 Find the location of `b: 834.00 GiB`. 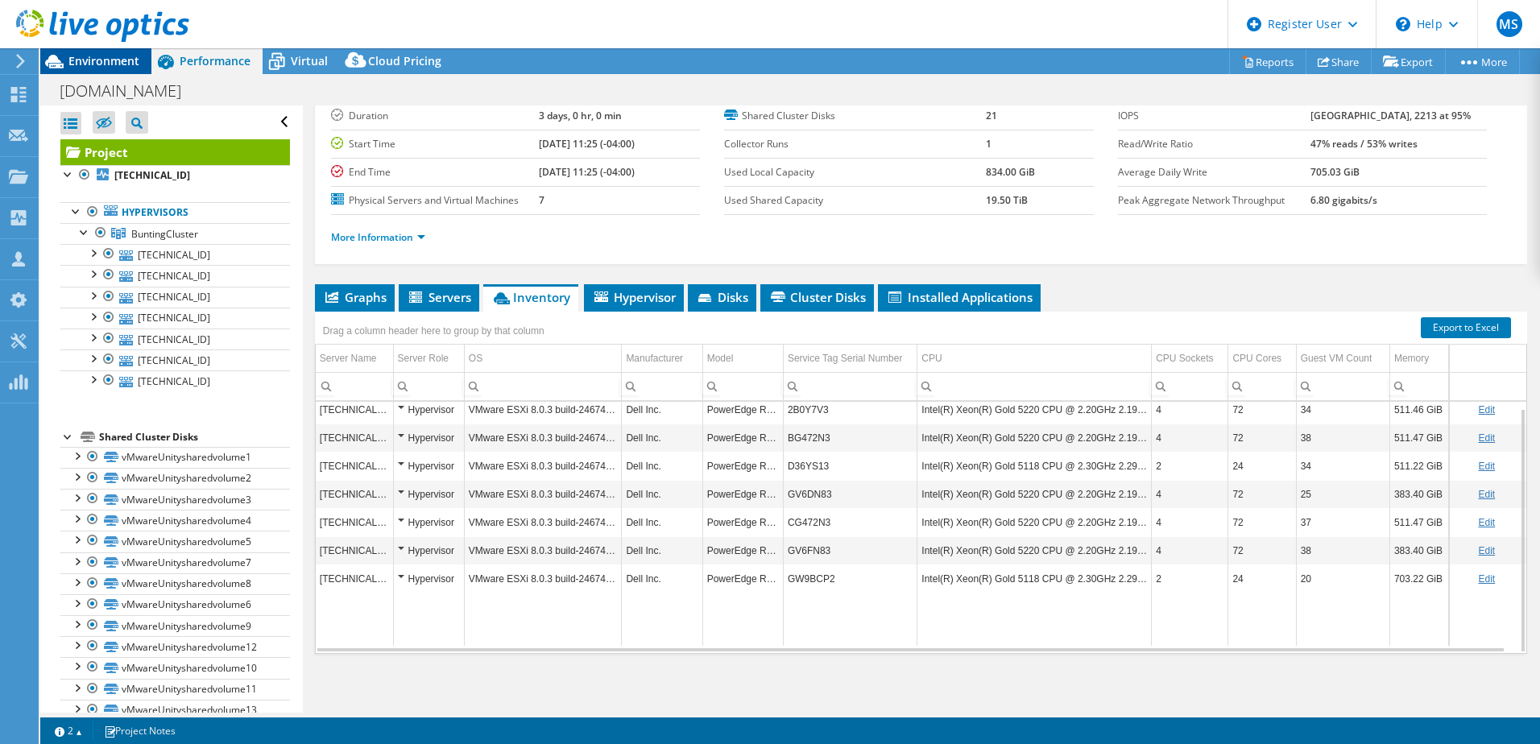

b: 834.00 GiB is located at coordinates (1010, 172).